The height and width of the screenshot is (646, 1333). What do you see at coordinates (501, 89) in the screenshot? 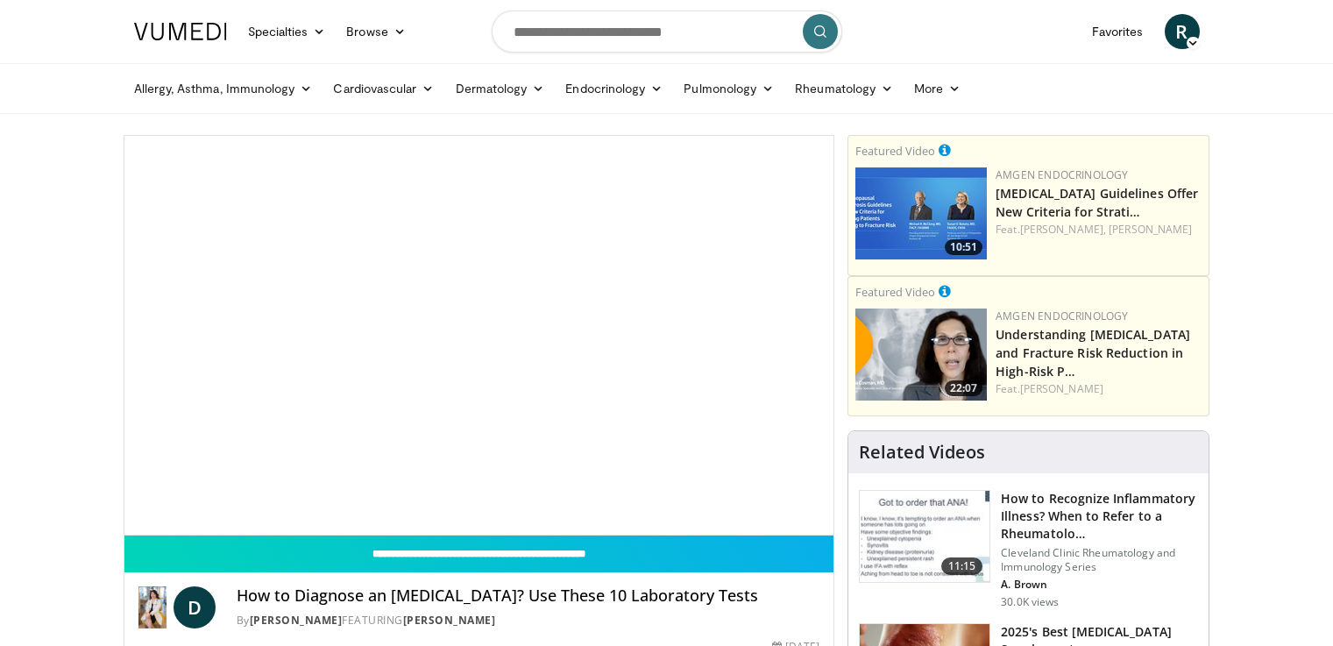
I see `a: Dermatology` at bounding box center [501, 89].